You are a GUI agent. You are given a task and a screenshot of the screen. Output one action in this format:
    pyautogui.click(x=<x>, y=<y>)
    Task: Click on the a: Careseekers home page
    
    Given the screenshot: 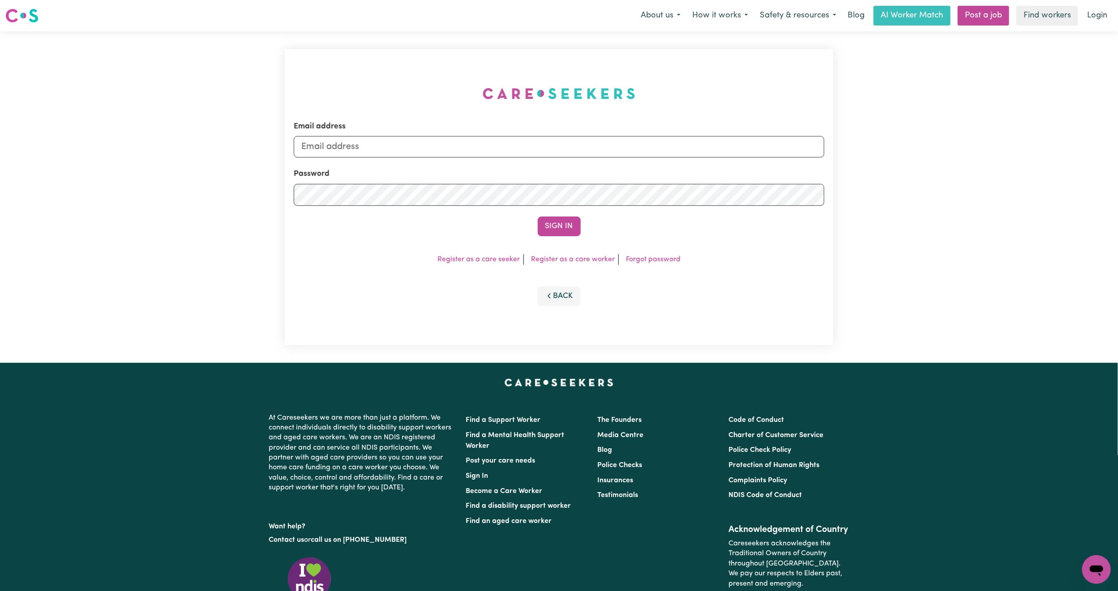 What is the action you would take?
    pyautogui.click(x=559, y=383)
    